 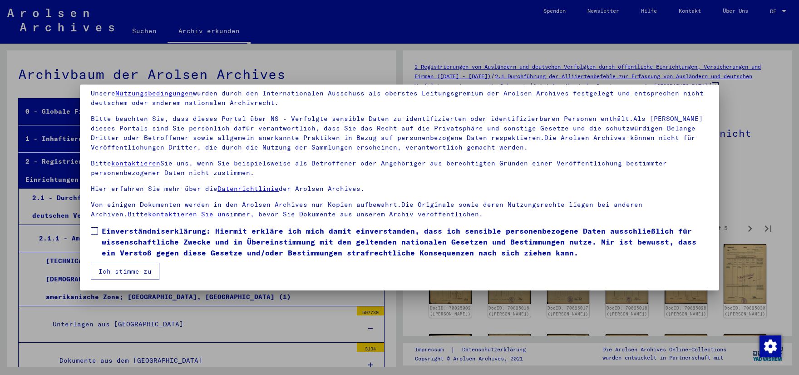 I want to click on img: Zustimmung ändern, so click(x=770, y=346).